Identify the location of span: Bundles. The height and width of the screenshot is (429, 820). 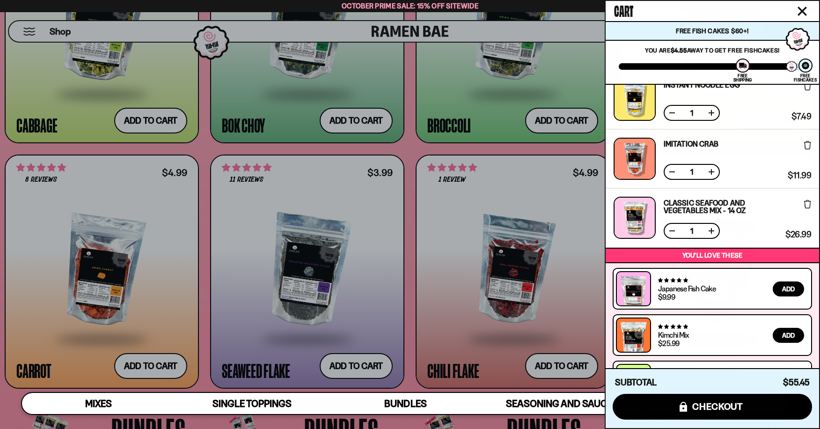
(406, 403).